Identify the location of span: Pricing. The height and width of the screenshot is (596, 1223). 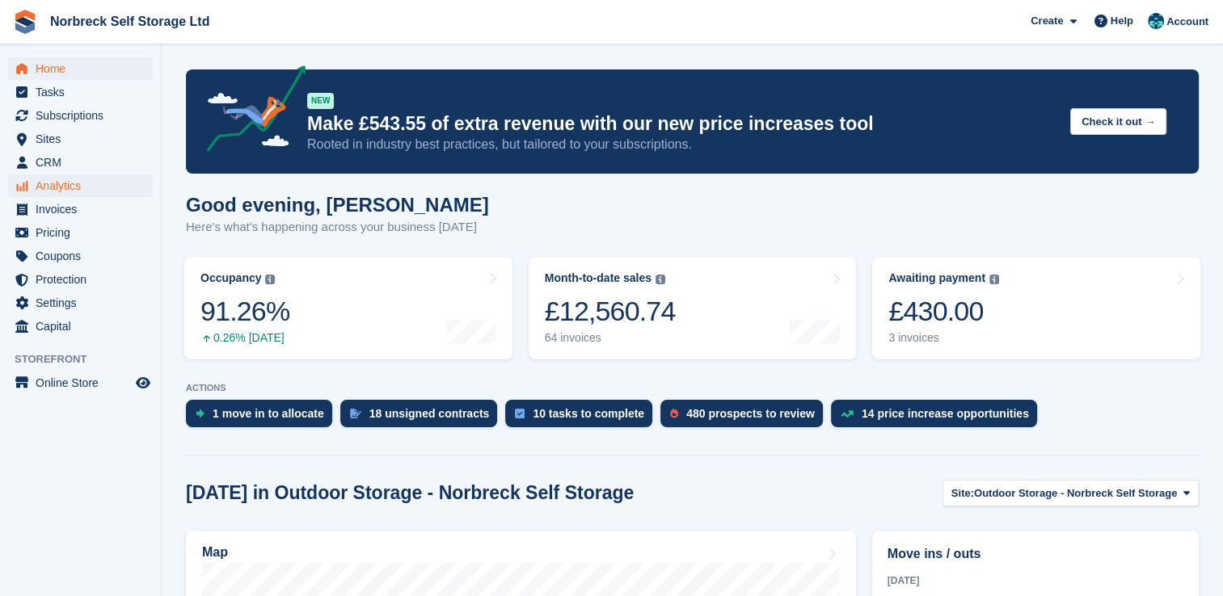
(84, 233).